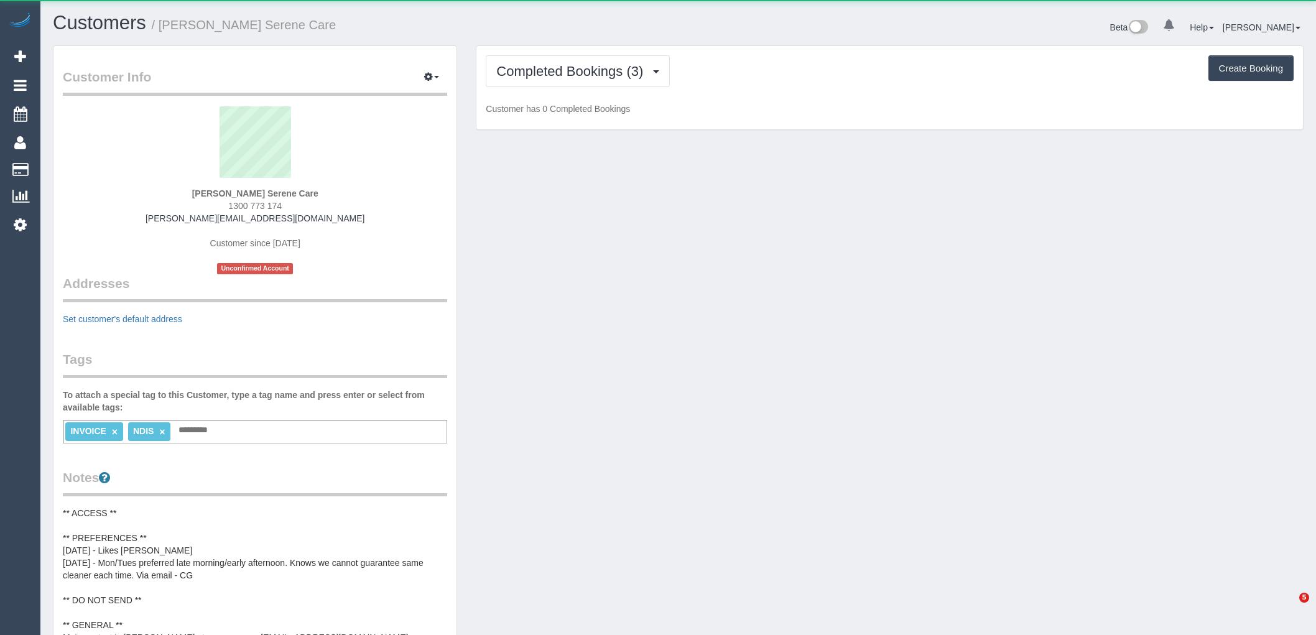  Describe the element at coordinates (1137, 28) in the screenshot. I see `img: New interface` at that location.